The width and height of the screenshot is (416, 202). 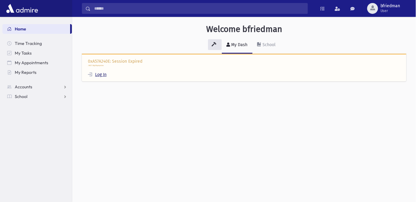 What do you see at coordinates (37, 87) in the screenshot?
I see `a: Accounts` at bounding box center [37, 87].